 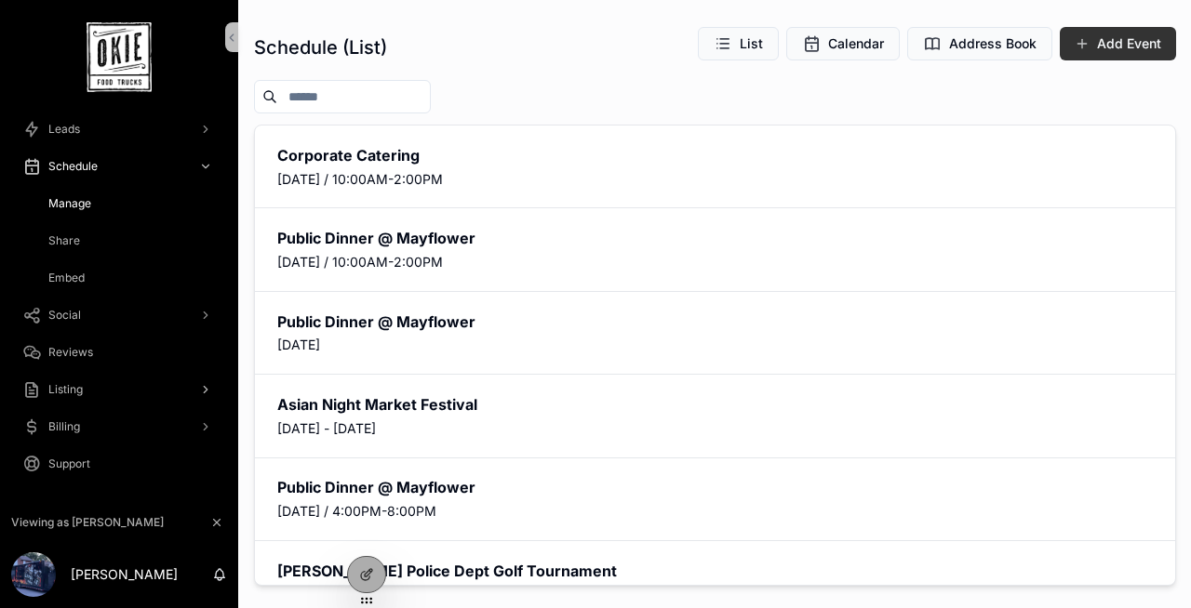 I want to click on a: Manage, so click(x=130, y=204).